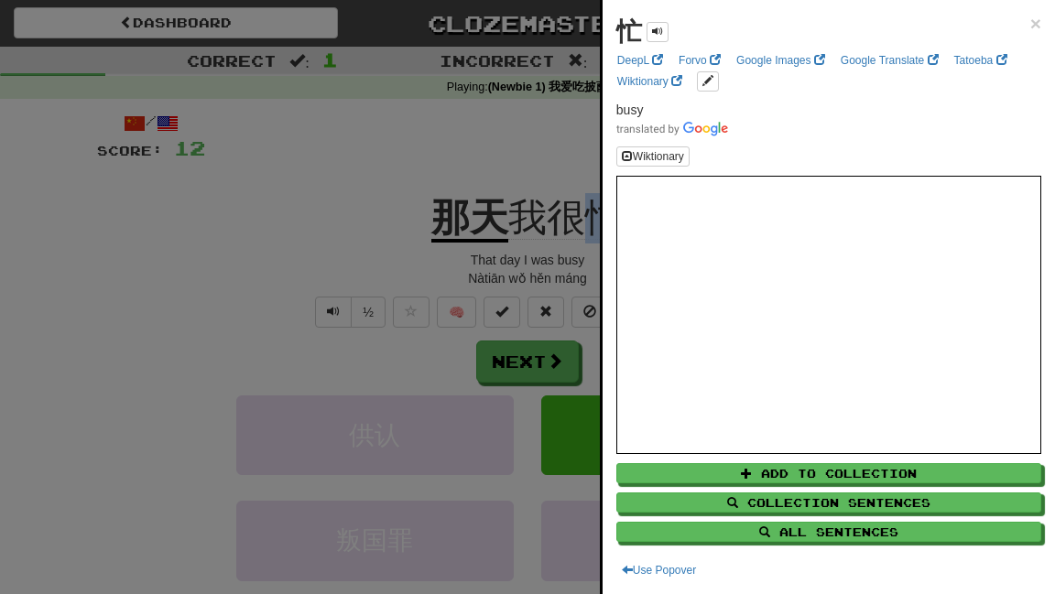 Image resolution: width=1055 pixels, height=594 pixels. Describe the element at coordinates (829, 532) in the screenshot. I see `button: All Sentences` at that location.